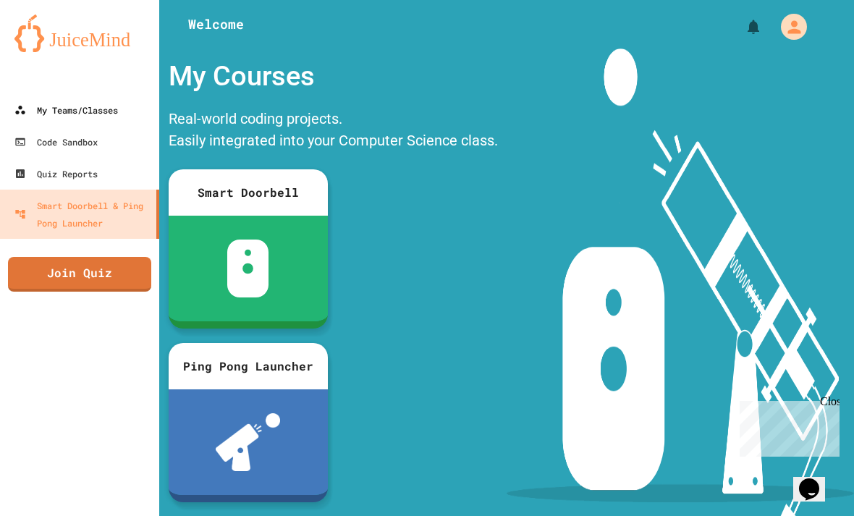 The width and height of the screenshot is (854, 516). What do you see at coordinates (247, 268) in the screenshot?
I see `img: sdb-white.svg` at bounding box center [247, 268].